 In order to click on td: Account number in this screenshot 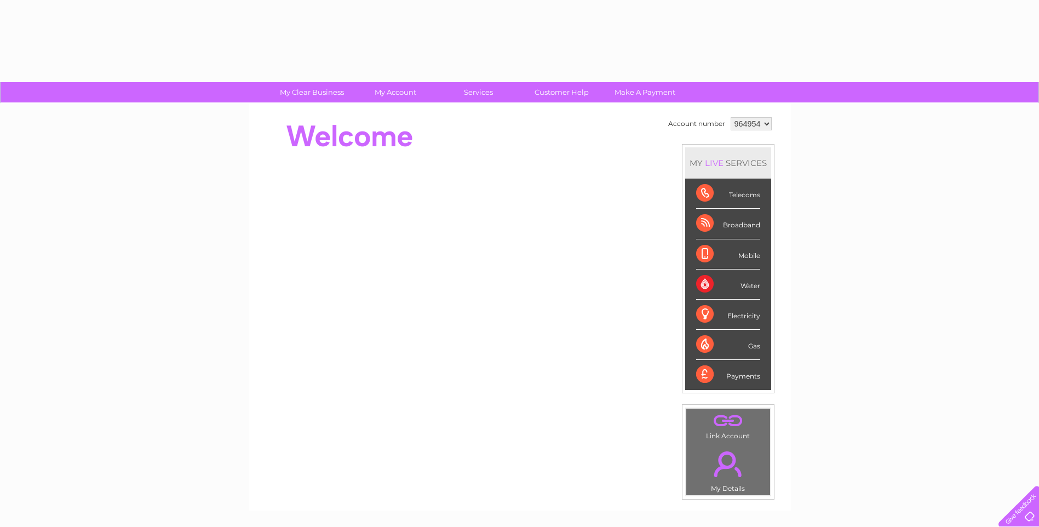, I will do `click(697, 124)`.